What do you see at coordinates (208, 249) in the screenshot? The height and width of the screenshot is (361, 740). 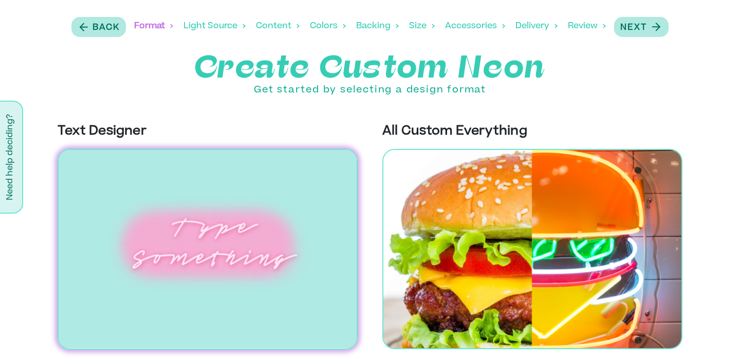 I see `img: Text Designer` at bounding box center [208, 249].